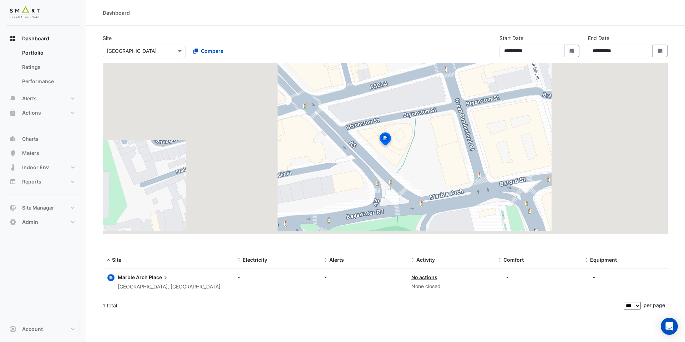  I want to click on a: Portfolio, so click(48, 53).